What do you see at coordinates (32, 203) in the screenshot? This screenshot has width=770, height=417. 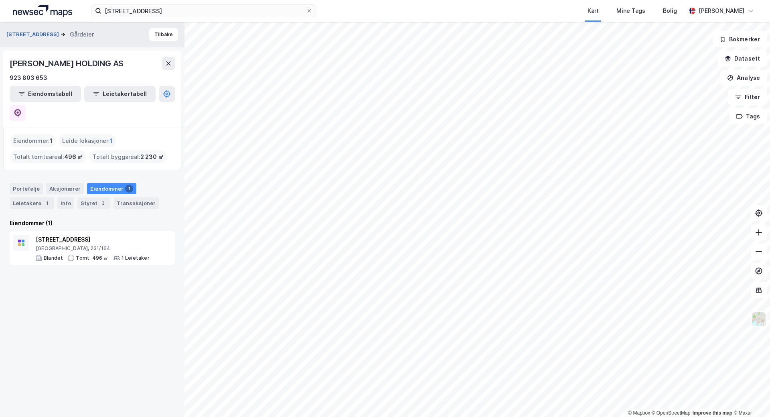 I see `div: Leietakere` at bounding box center [32, 203].